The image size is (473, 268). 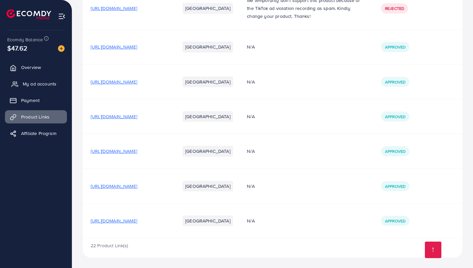 I want to click on a: Payment, so click(x=36, y=100).